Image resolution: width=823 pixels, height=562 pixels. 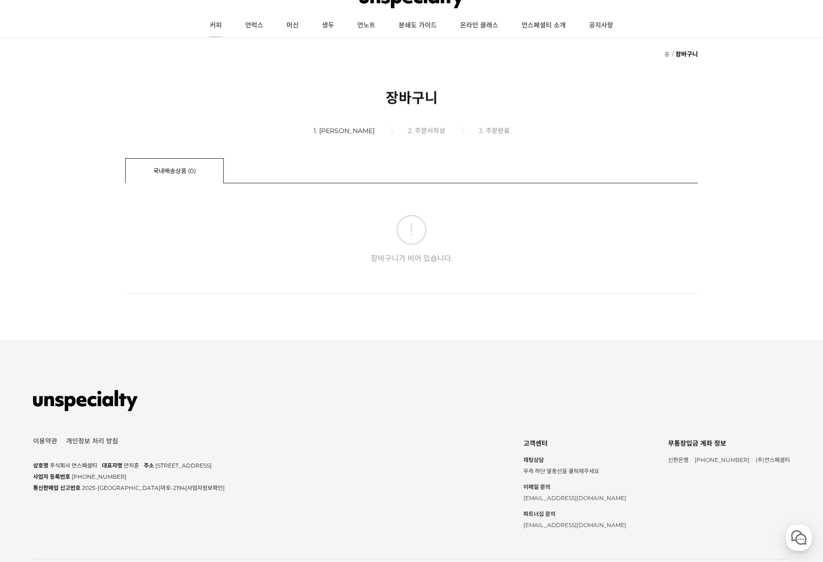 What do you see at coordinates (32, 313) in the screenshot?
I see `span: 홈` at bounding box center [32, 313].